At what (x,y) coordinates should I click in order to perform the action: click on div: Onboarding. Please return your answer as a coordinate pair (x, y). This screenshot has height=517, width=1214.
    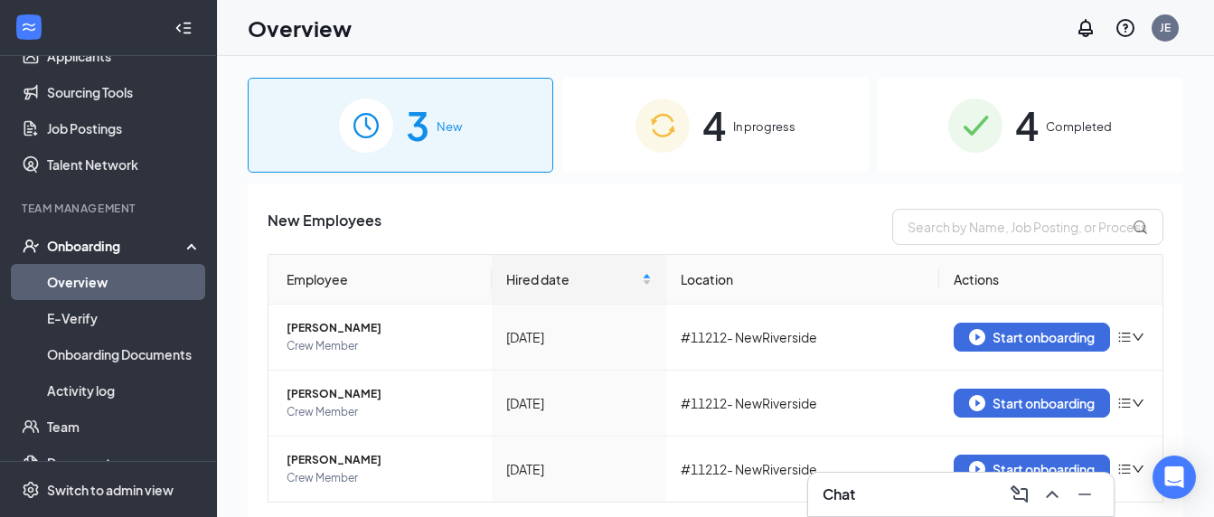
    Looking at the image, I should click on (117, 246).